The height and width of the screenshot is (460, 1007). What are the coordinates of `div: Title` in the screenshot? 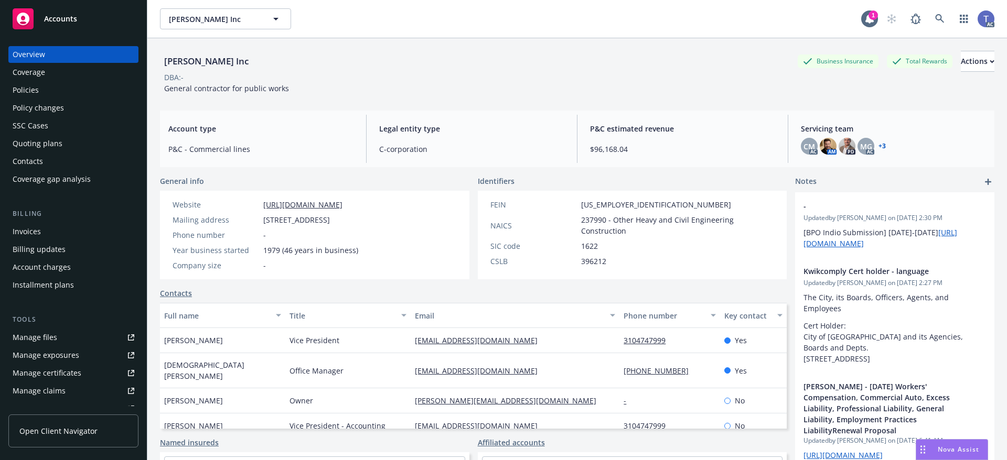 It's located at (342, 316).